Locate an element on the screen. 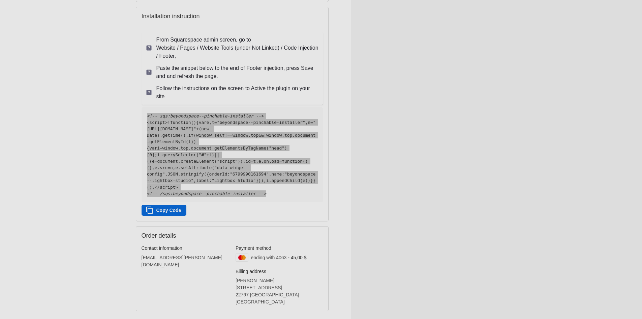 This screenshot has width=642, height=319. span: t is located at coordinates (190, 141).